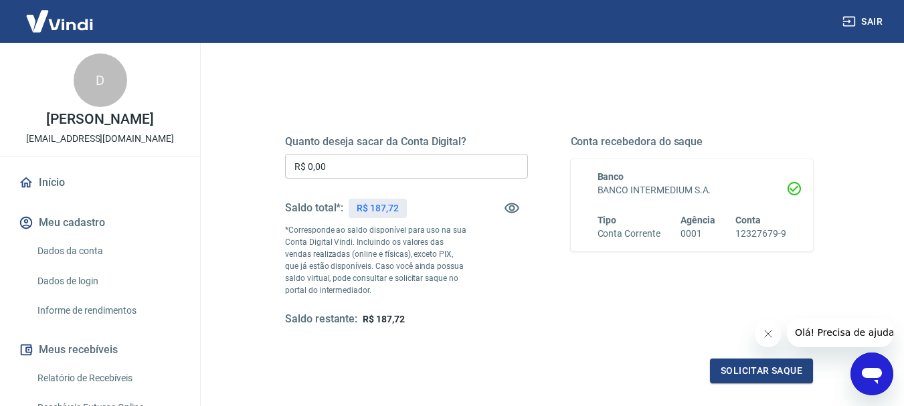  I want to click on h6: 0001, so click(698, 234).